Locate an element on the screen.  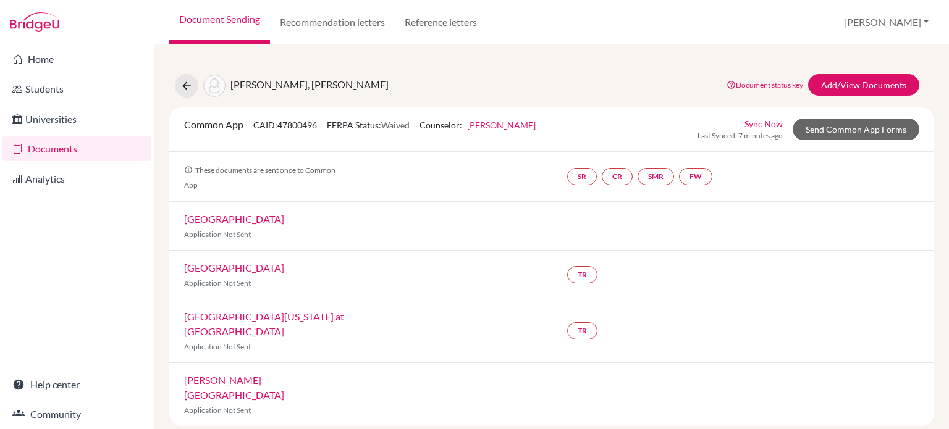
a: FW is located at coordinates (696, 177).